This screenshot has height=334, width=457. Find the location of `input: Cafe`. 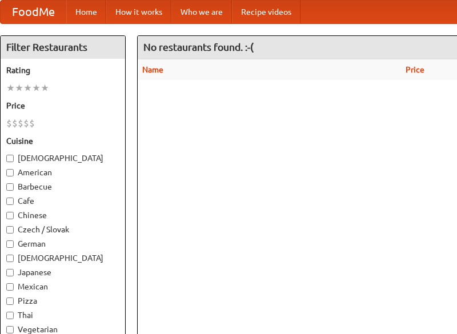

input: Cafe is located at coordinates (10, 201).